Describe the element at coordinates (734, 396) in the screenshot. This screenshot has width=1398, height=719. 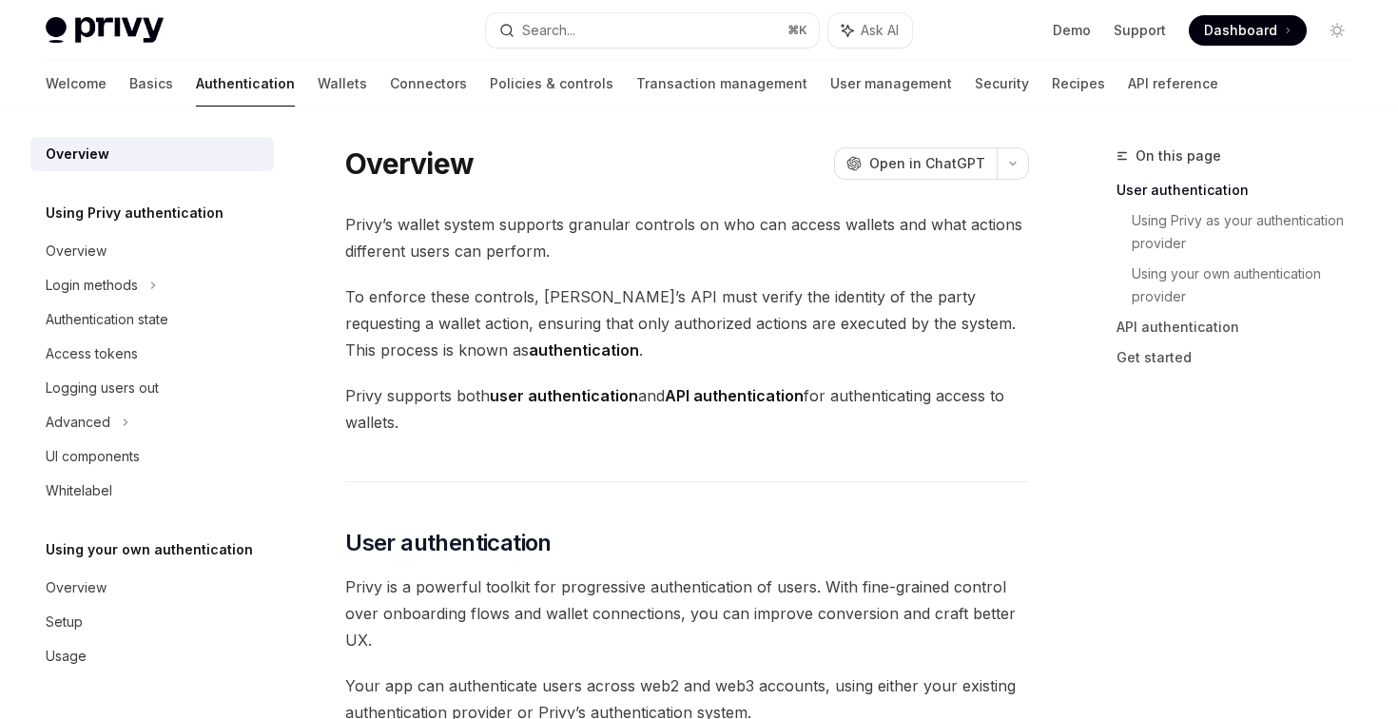
I see `strong: API authentication` at that location.